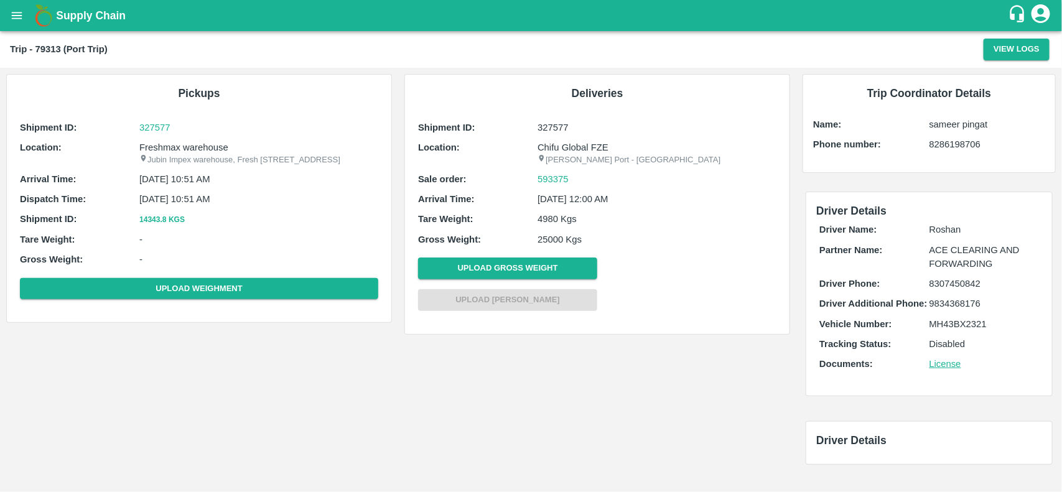 This screenshot has width=1062, height=492. I want to click on button: Upload Weighment, so click(199, 289).